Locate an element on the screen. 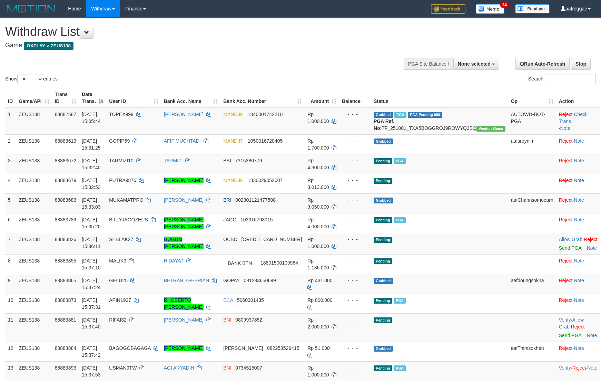 Image resolution: width=601 pixels, height=382 pixels. span: TARMIZI10 is located at coordinates (121, 160).